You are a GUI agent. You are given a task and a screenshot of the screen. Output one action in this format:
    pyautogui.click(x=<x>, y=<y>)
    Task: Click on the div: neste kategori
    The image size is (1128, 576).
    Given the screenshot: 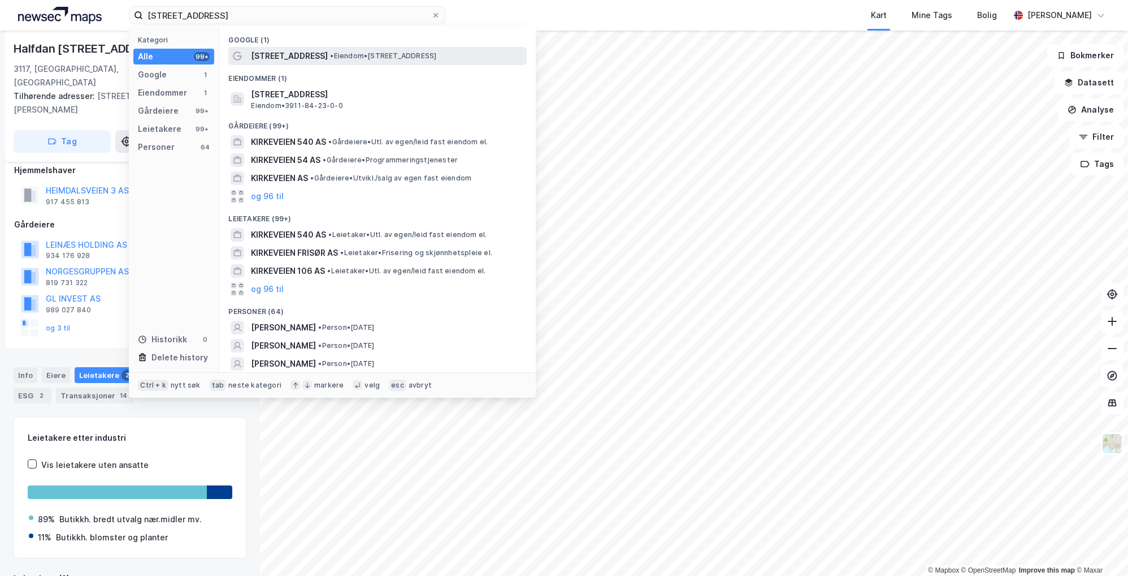 What is the action you would take?
    pyautogui.click(x=255, y=385)
    